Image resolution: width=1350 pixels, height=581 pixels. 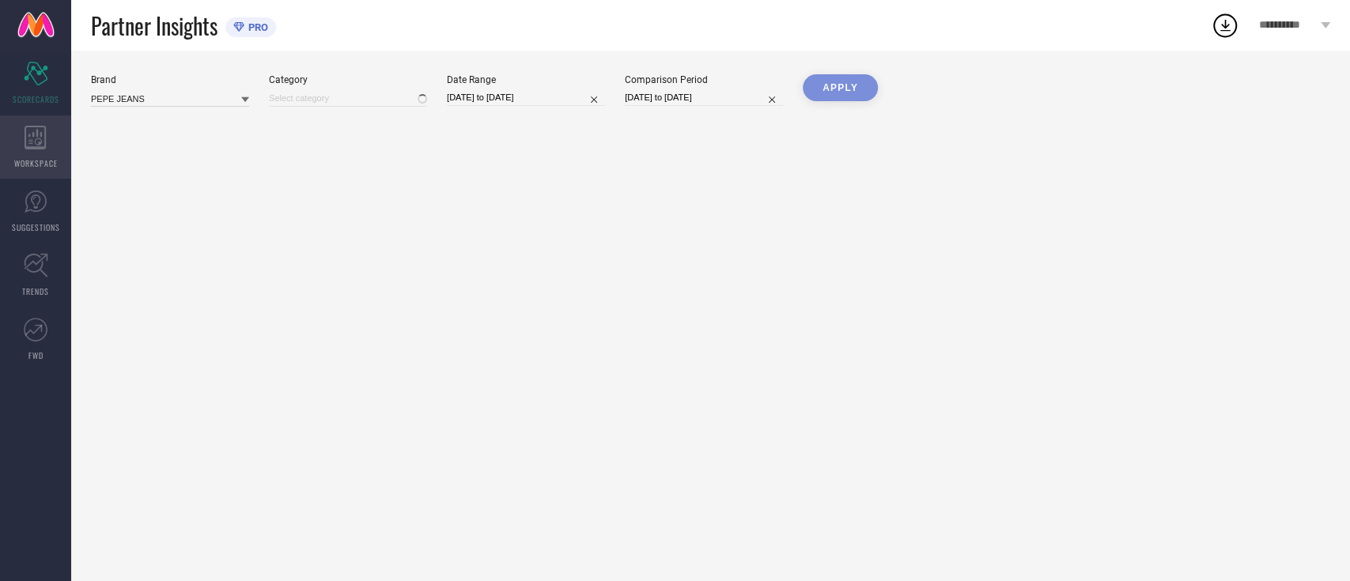 What do you see at coordinates (704, 80) in the screenshot?
I see `div: Comparison Period` at bounding box center [704, 80].